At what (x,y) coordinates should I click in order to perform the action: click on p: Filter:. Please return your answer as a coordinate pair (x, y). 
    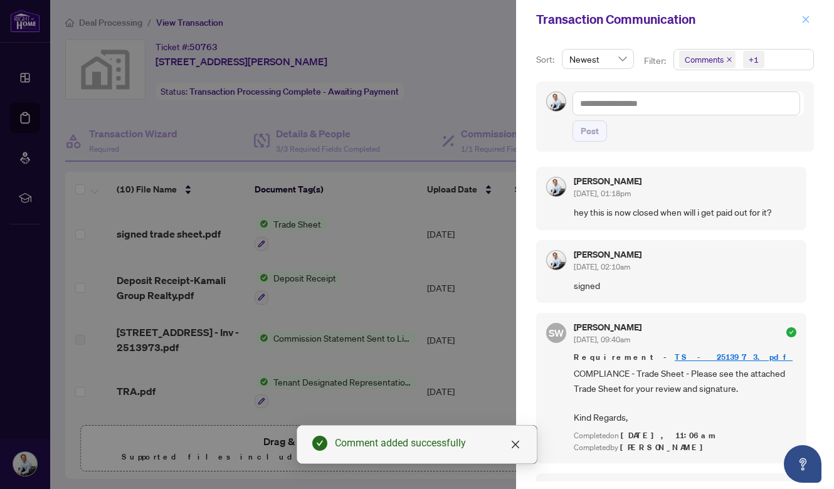
    Looking at the image, I should click on (656, 61).